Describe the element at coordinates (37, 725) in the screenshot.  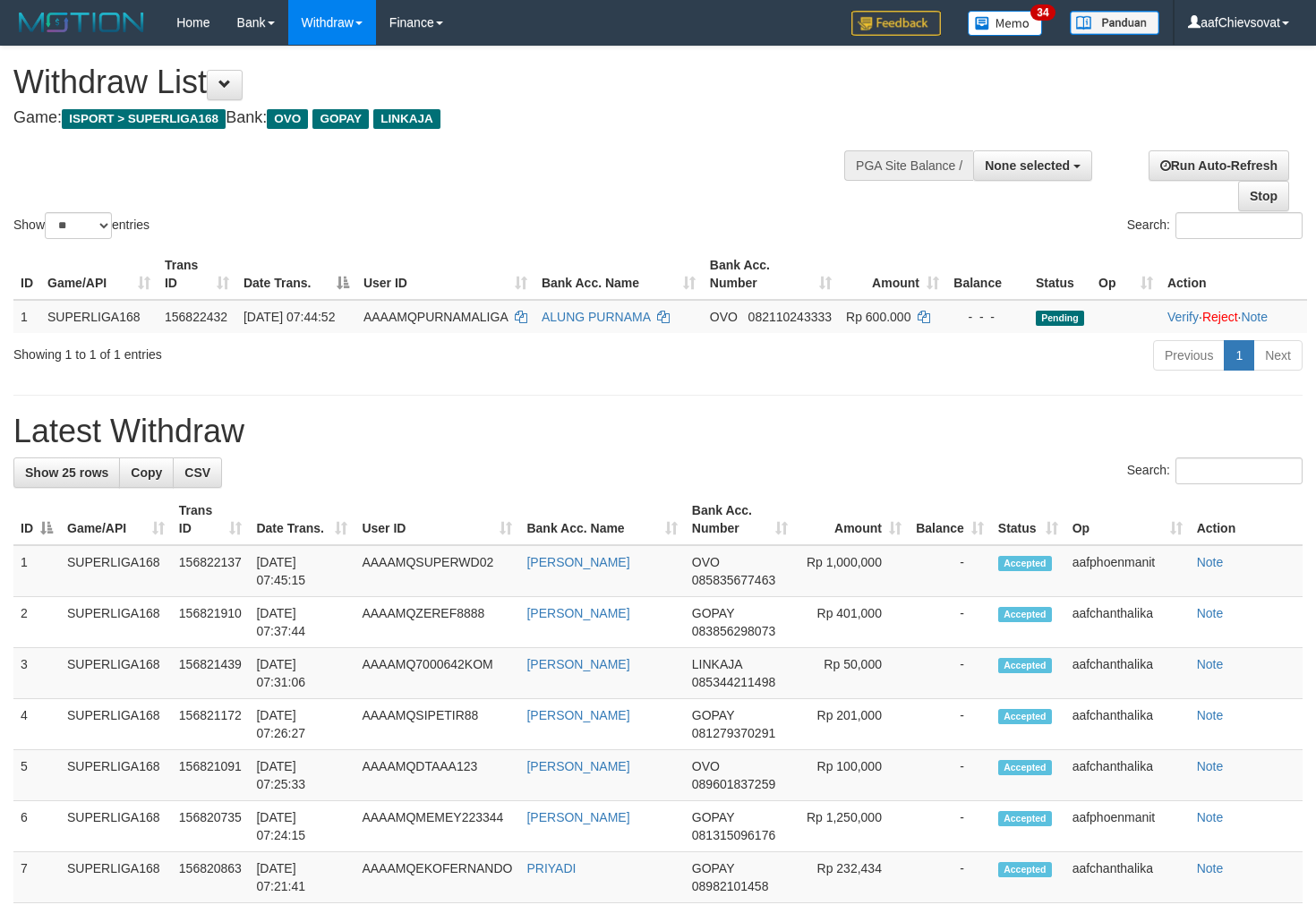
I see `td: 4` at that location.